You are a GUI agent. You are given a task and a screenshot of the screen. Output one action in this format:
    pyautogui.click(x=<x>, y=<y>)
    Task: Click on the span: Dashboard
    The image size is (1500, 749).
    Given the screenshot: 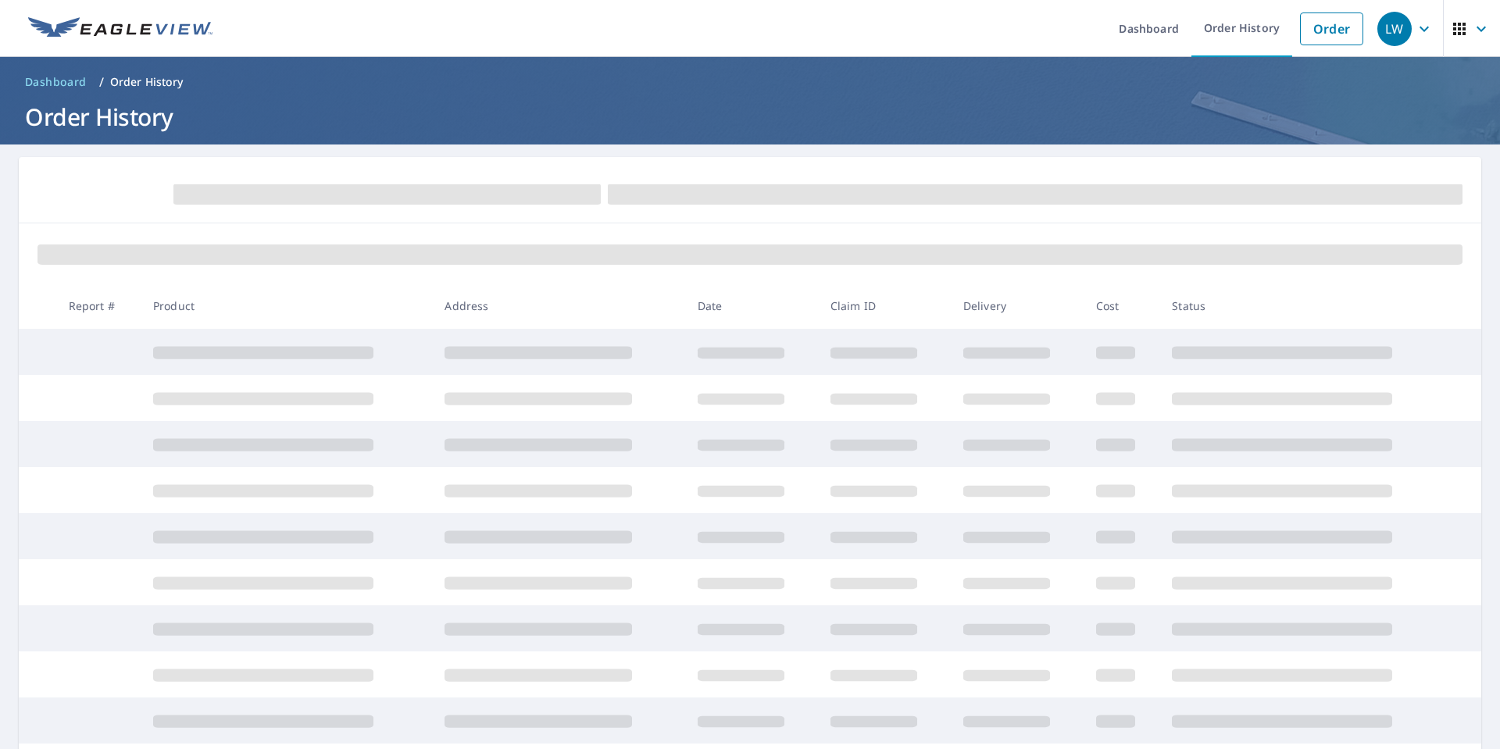 What is the action you would take?
    pyautogui.click(x=55, y=82)
    